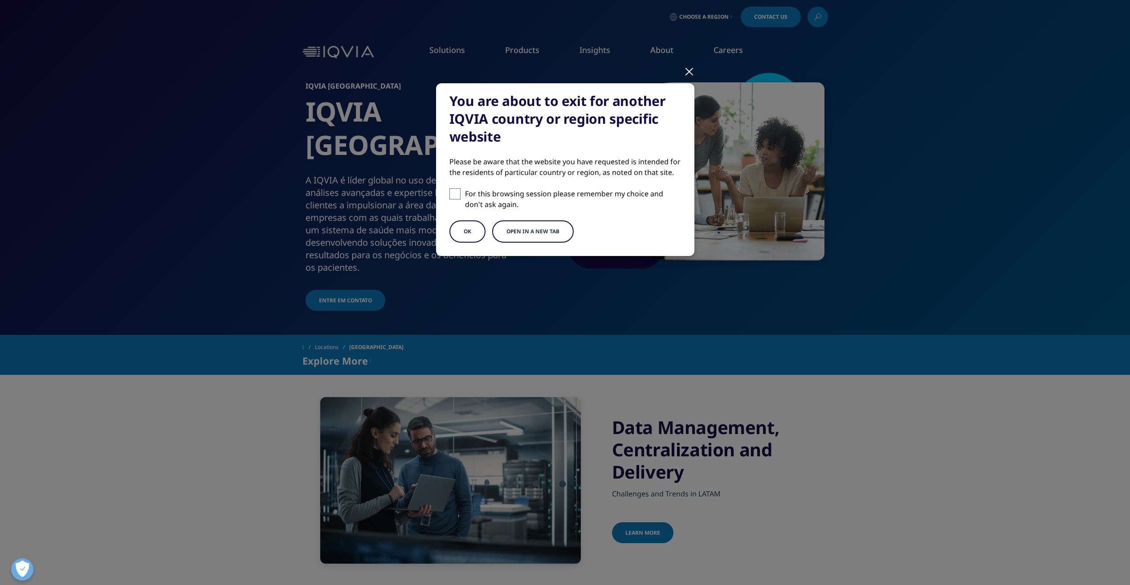 The height and width of the screenshot is (585, 1130). I want to click on div: Please be aware that the website you have requested is intended for the residents of particular c..., so click(565, 167).